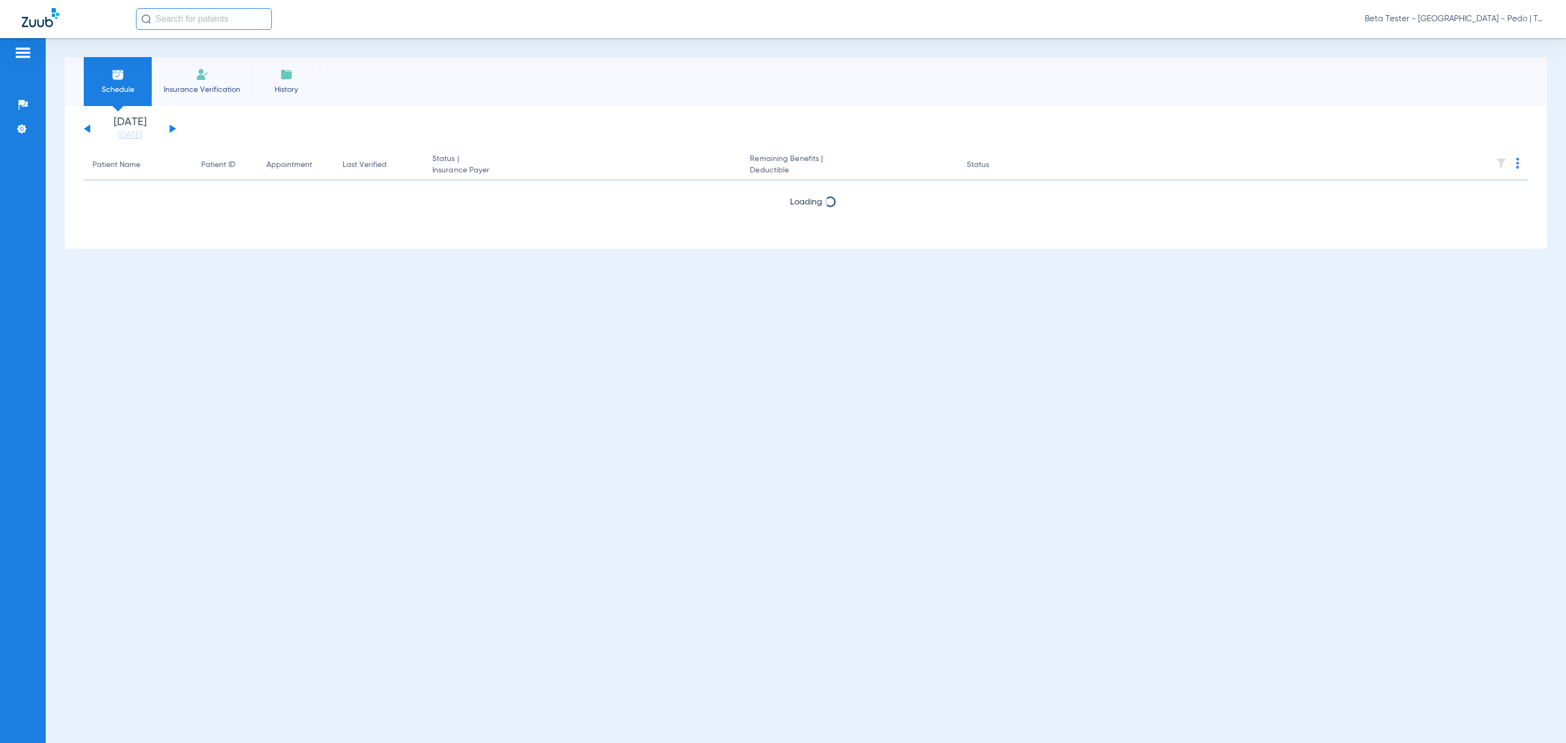  Describe the element at coordinates (806, 202) in the screenshot. I see `span: Loading` at that location.